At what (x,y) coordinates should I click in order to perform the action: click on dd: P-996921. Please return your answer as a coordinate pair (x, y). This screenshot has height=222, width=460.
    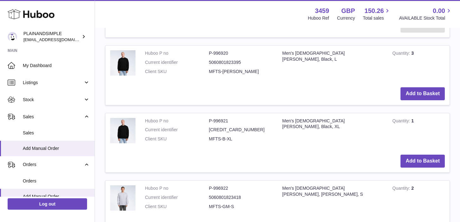
    Looking at the image, I should click on (241, 121).